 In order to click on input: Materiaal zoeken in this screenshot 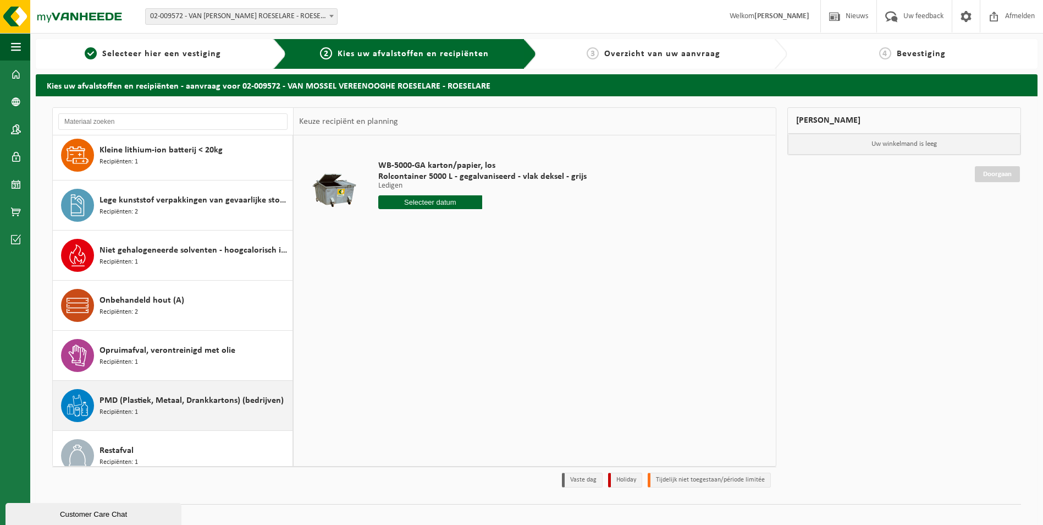, I will do `click(173, 122)`.